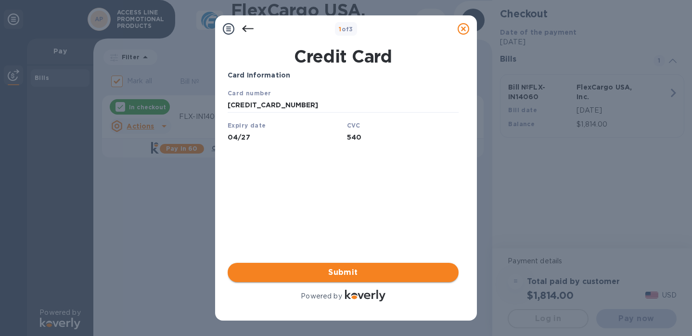  I want to click on img: Logo, so click(365, 295).